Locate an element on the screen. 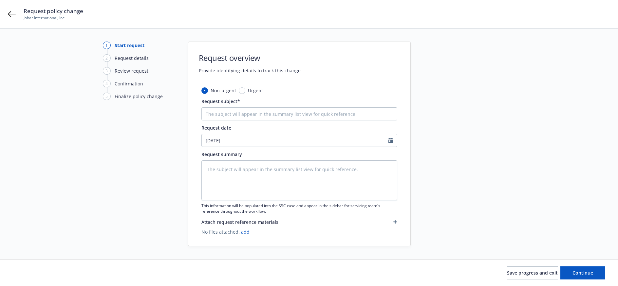 The image size is (618, 286). div: 1 is located at coordinates (107, 45).